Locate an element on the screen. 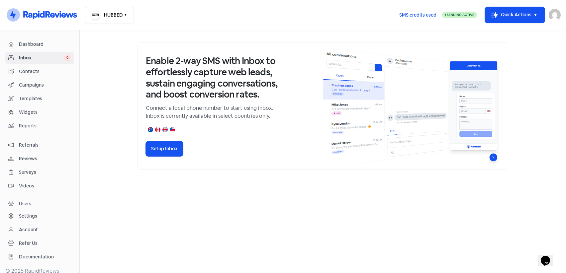 Image resolution: width=566 pixels, height=273 pixels. a: Surveys is located at coordinates (40, 172).